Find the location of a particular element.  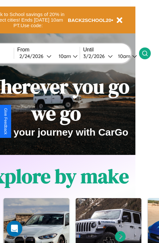

b: BACK2SCHOOL20 is located at coordinates (89, 20).